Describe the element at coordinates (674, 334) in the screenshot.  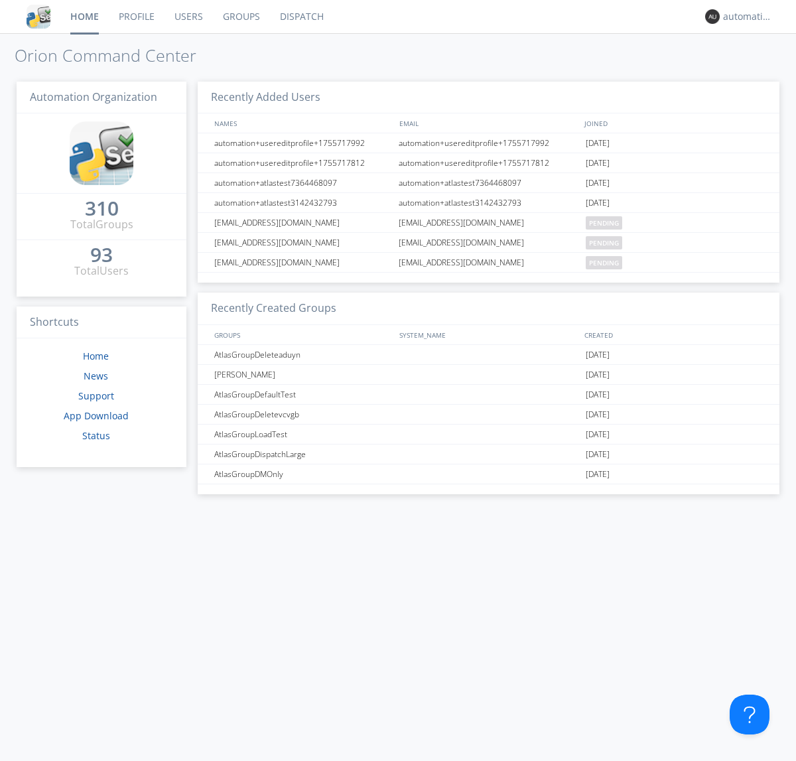
I see `div: CREATED` at that location.